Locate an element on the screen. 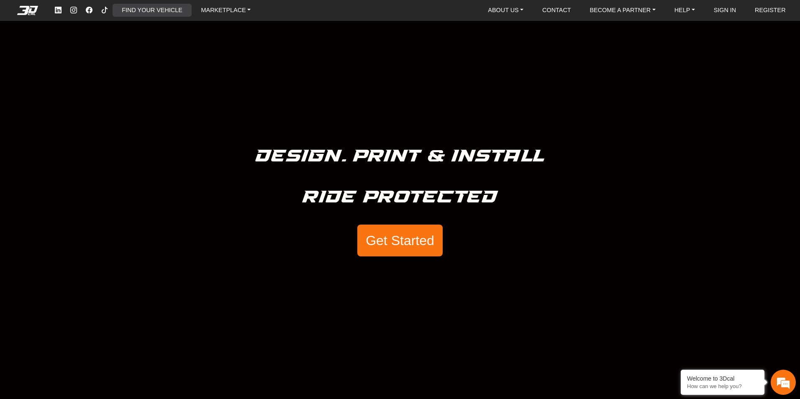  p: How can we help you? is located at coordinates (722, 386).